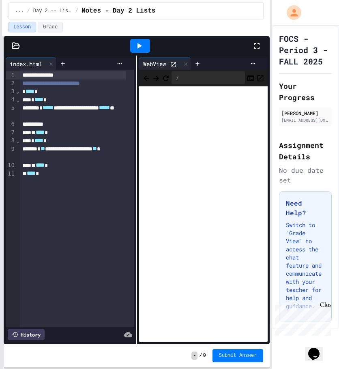  What do you see at coordinates (26, 335) in the screenshot?
I see `div: History` at bounding box center [26, 335].